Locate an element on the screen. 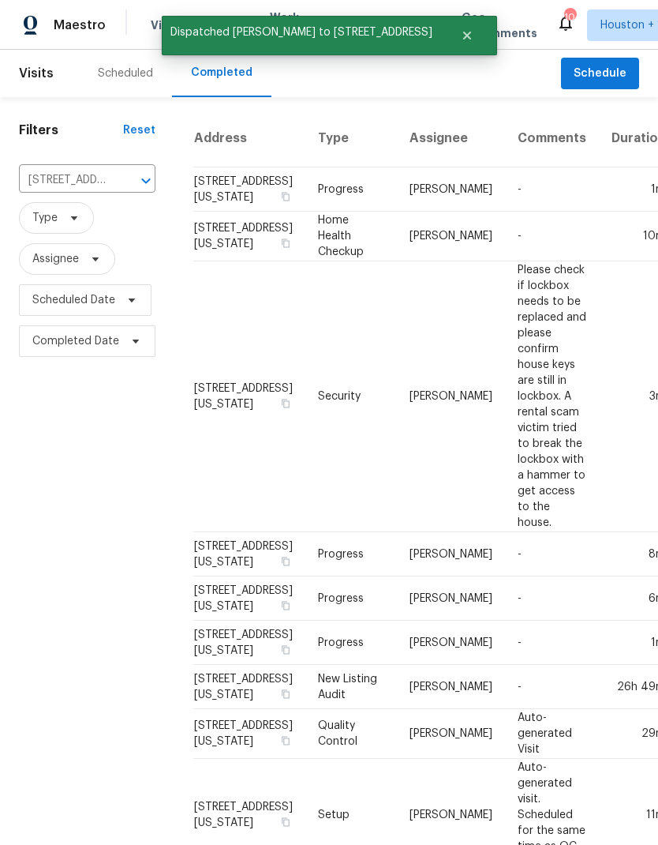  td: Security is located at coordinates (351, 396).